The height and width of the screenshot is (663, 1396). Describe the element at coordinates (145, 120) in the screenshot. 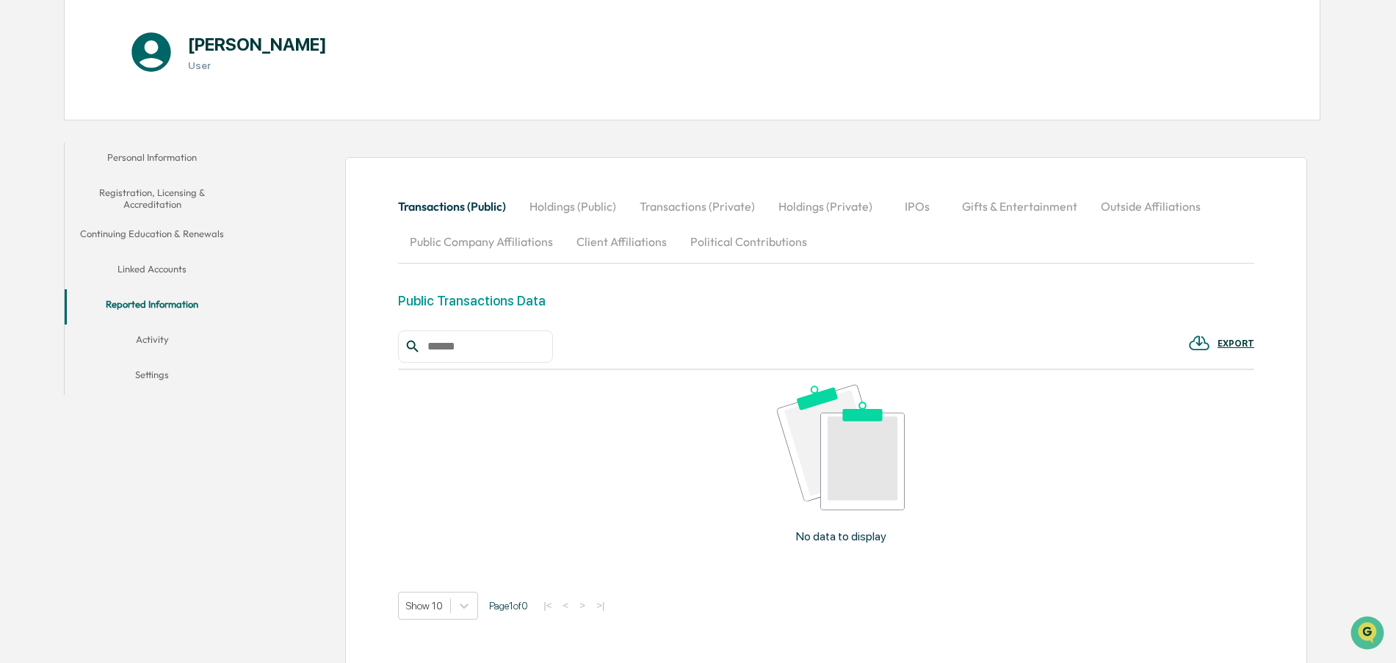

I see `div: Start new chat` at that location.